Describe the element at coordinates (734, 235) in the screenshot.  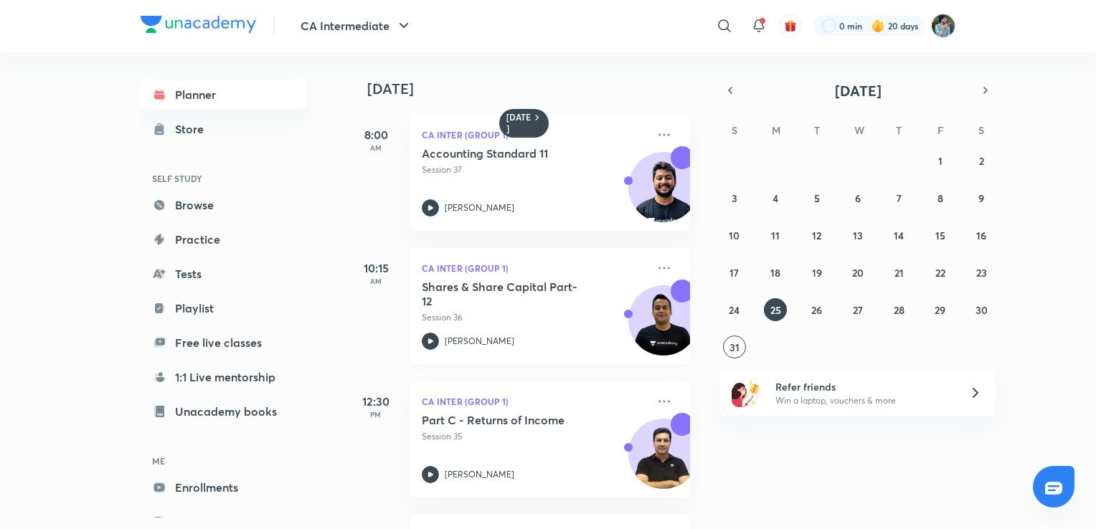
I see `button: August 10, 2025` at that location.